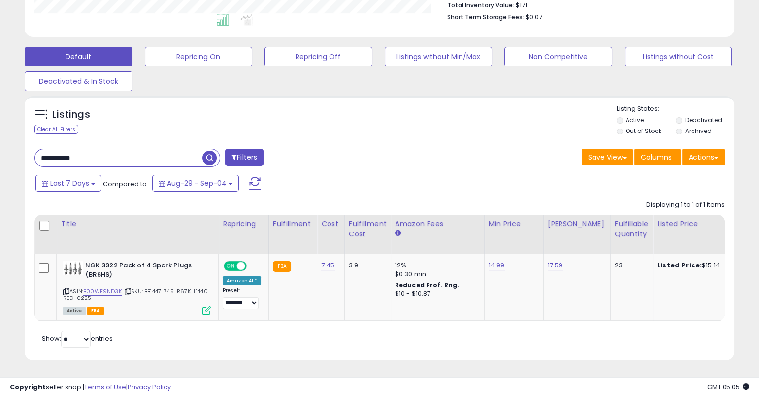 This screenshot has width=759, height=397. I want to click on span: Compared to:, so click(126, 184).